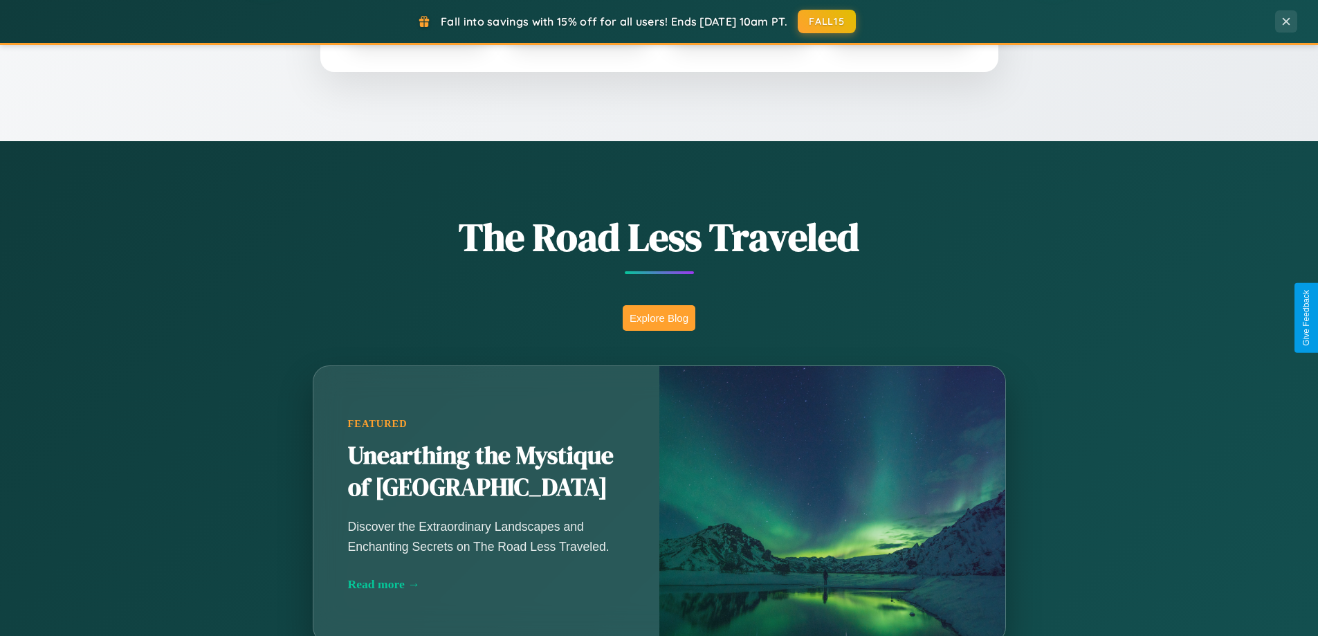 This screenshot has width=1318, height=636. Describe the element at coordinates (486, 423) in the screenshot. I see `div: Featured` at that location.